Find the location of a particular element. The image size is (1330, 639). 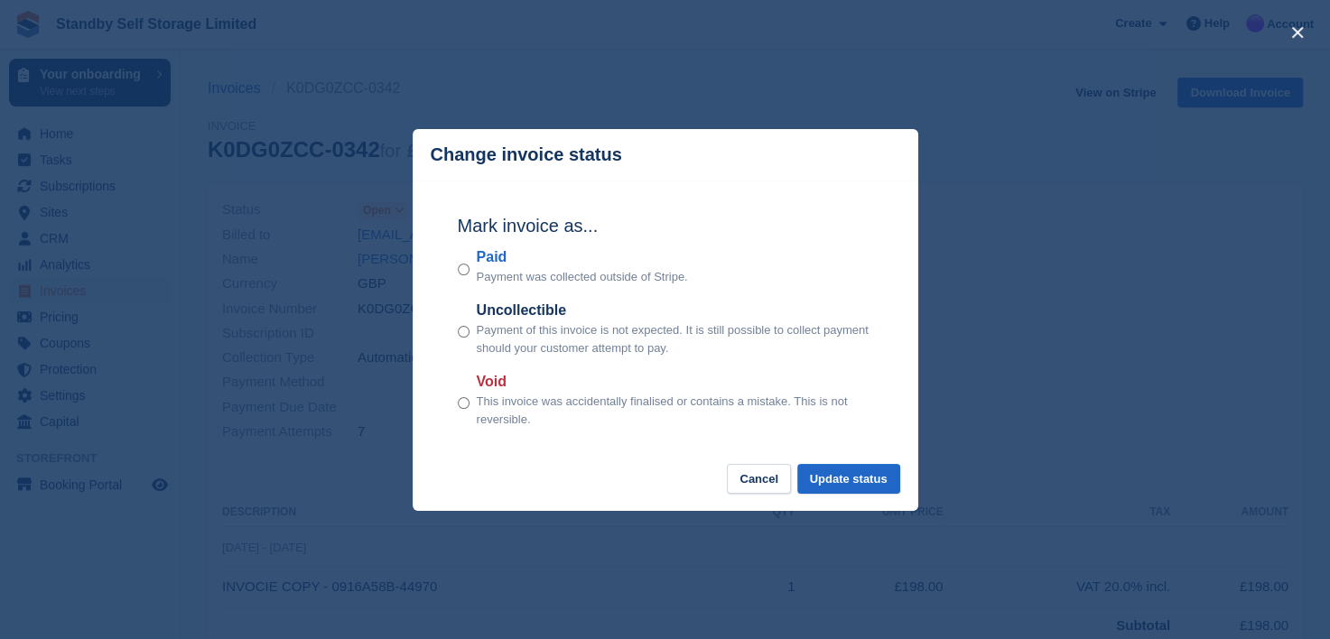

p: This invoice was accidentally finalised or contains a mistake. This is not reversible. is located at coordinates (675, 410).